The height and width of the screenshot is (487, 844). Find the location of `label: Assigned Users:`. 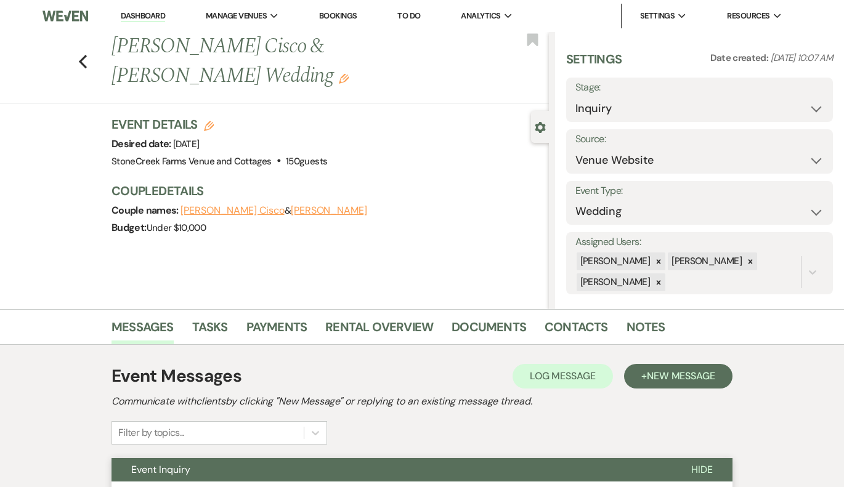

label: Assigned Users: is located at coordinates (700, 242).